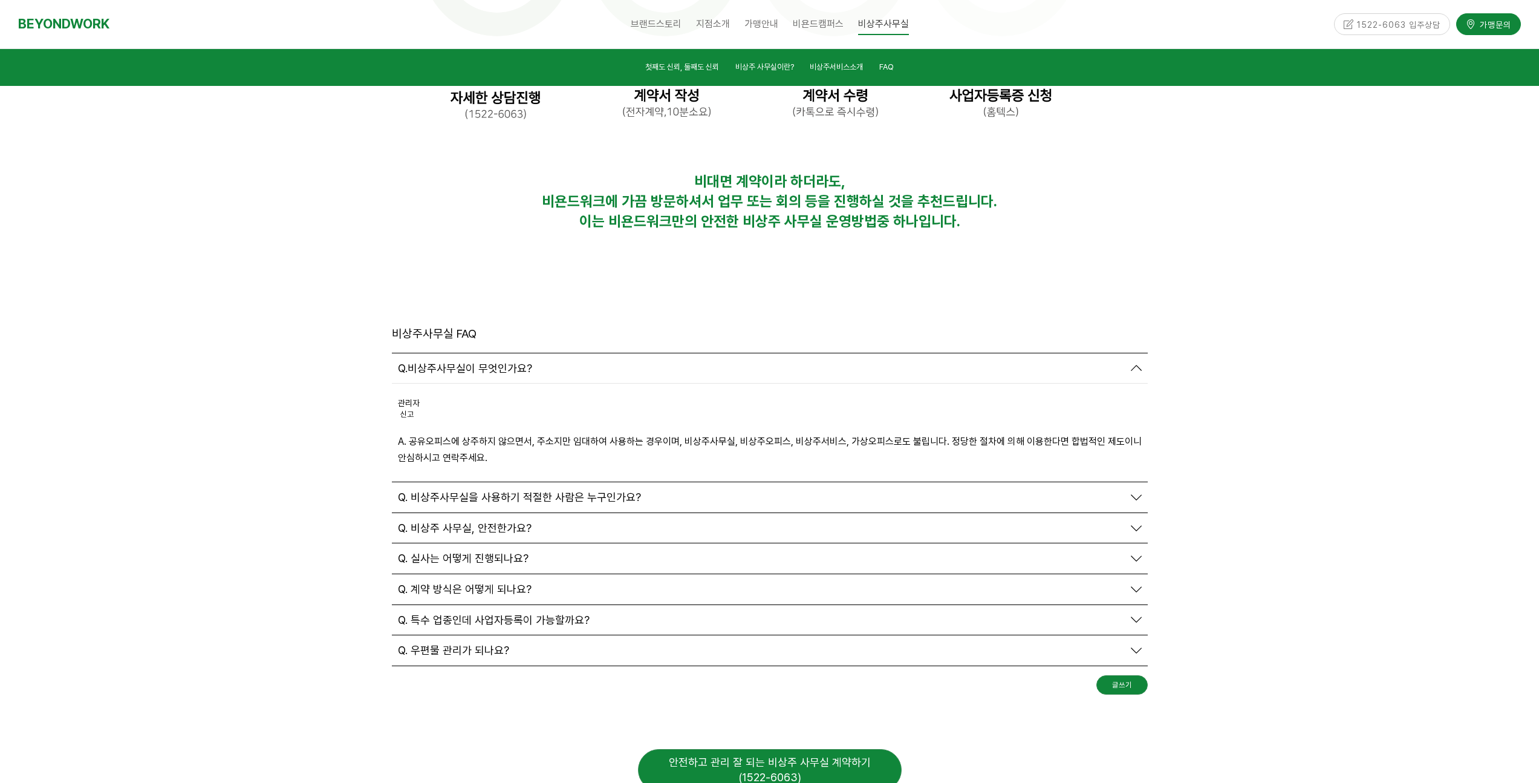 Image resolution: width=1539 pixels, height=783 pixels. What do you see at coordinates (884, 24) in the screenshot?
I see `span: 비상주사무실` at bounding box center [884, 24].